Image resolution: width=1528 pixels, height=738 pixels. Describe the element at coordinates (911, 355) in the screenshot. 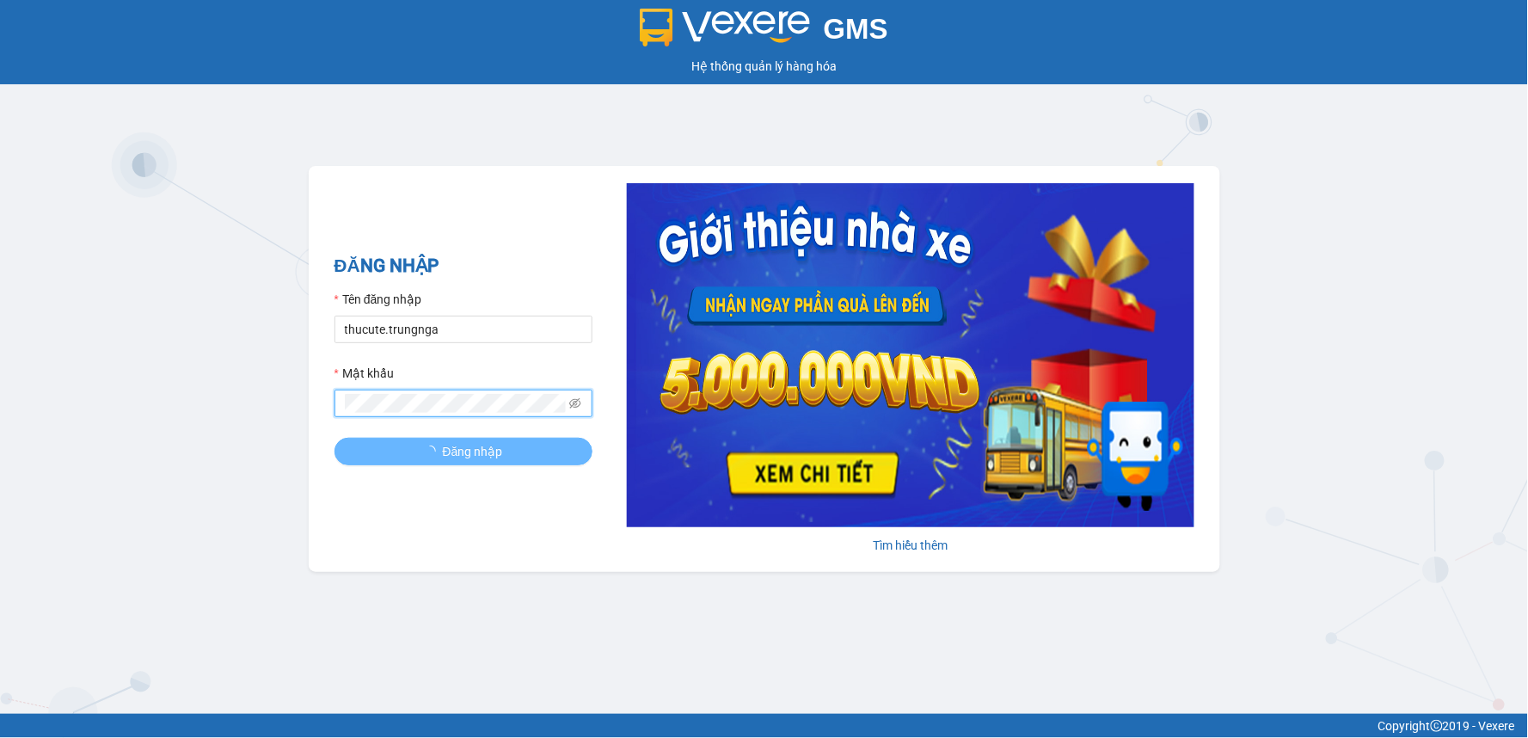

I see `img: banner-0` at that location.